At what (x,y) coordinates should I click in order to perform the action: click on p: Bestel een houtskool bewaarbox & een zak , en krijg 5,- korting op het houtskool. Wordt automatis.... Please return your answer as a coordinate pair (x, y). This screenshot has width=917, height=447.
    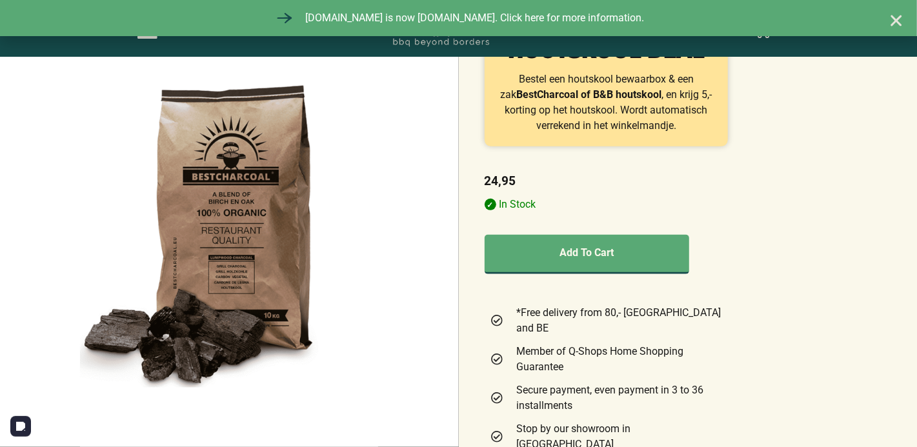
    Looking at the image, I should click on (607, 103).